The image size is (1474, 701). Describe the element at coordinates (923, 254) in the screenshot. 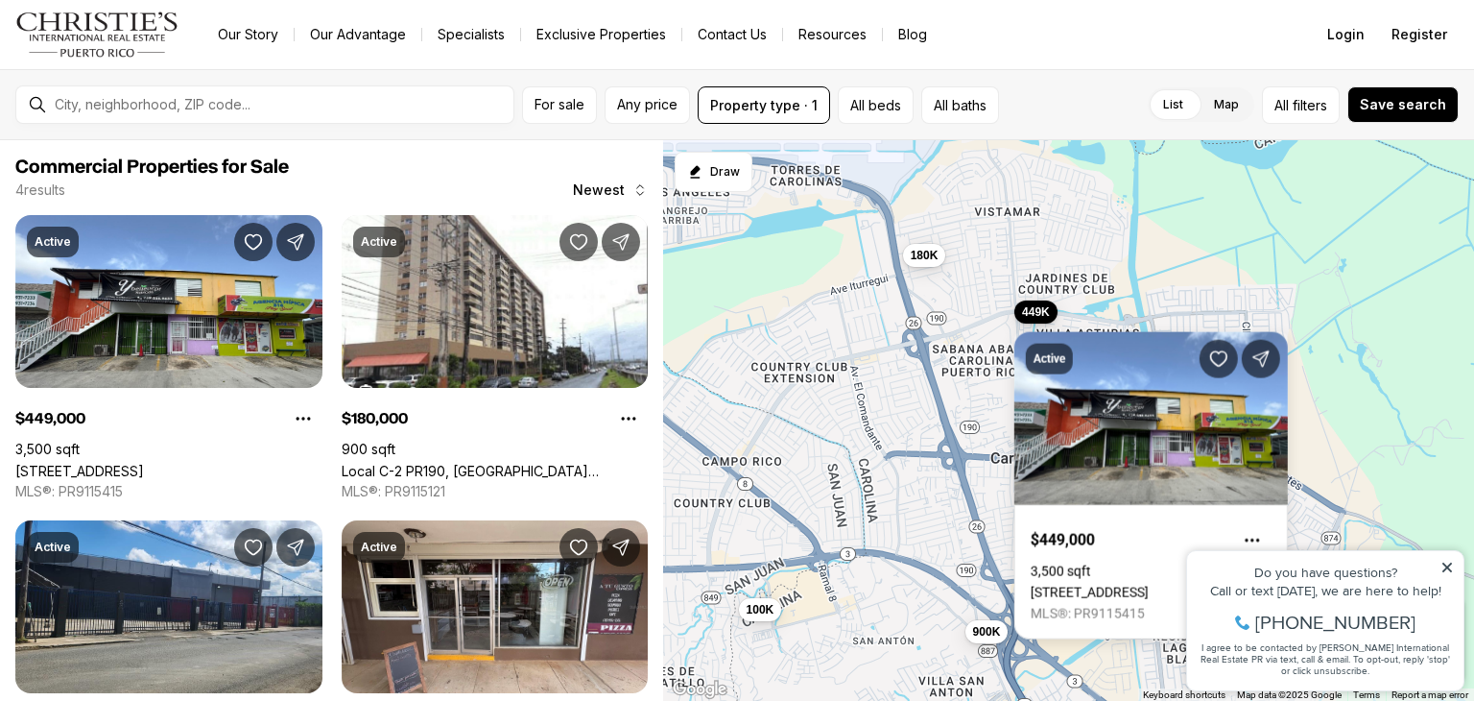

I see `span: 180K` at that location.